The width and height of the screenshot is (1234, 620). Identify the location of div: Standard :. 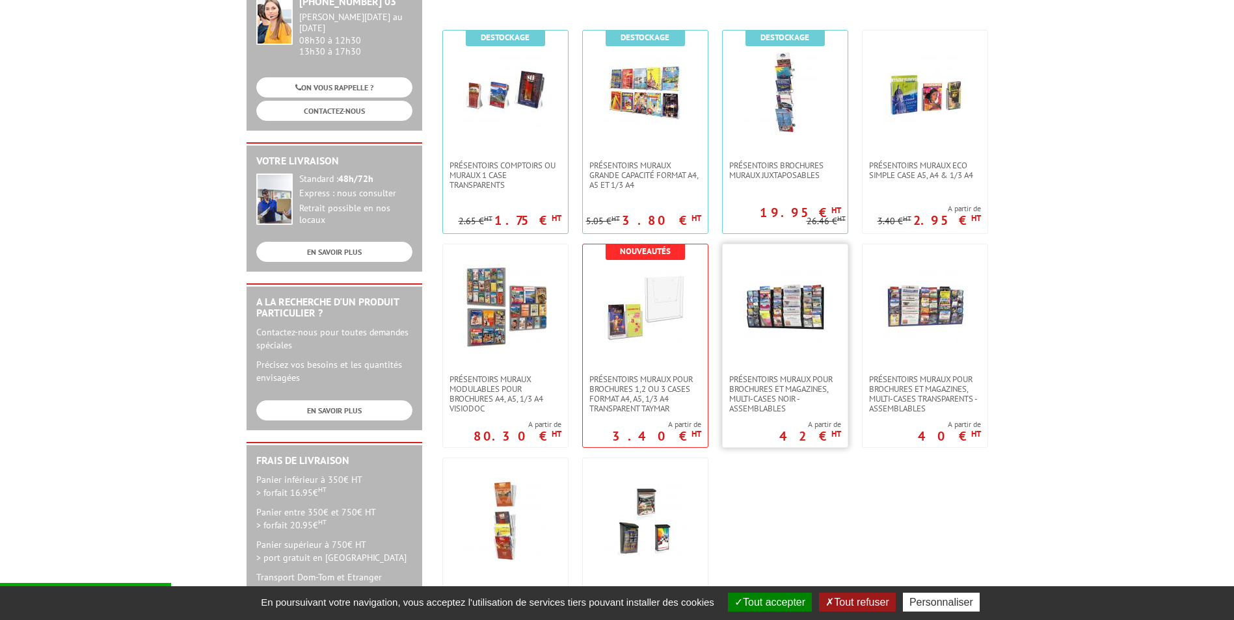
(356, 180).